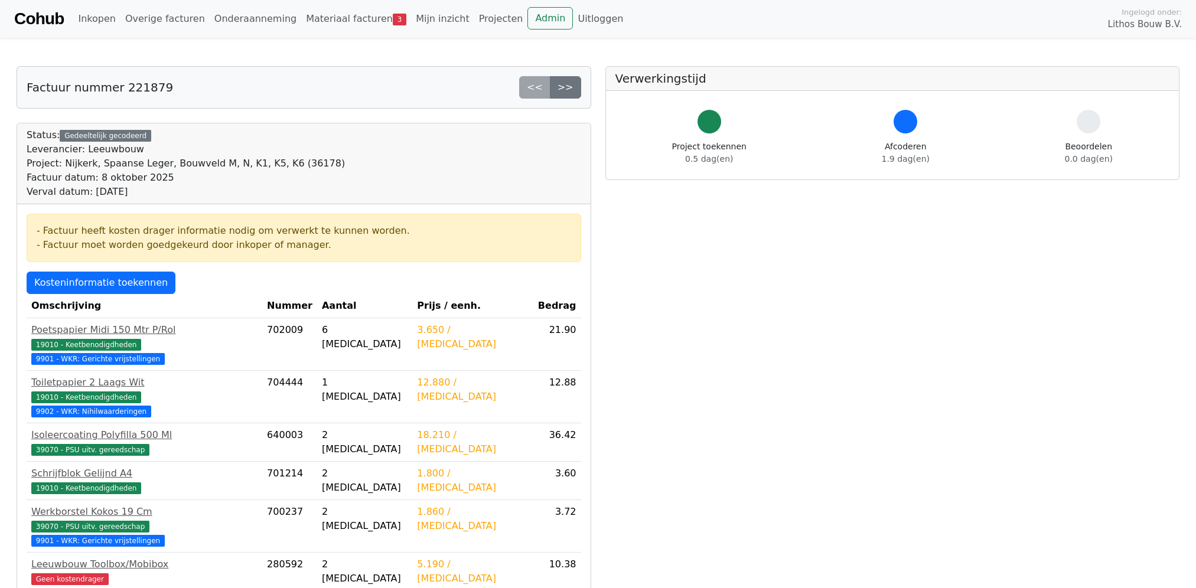 The width and height of the screenshot is (1196, 588). What do you see at coordinates (39, 19) in the screenshot?
I see `a: Cohub` at bounding box center [39, 19].